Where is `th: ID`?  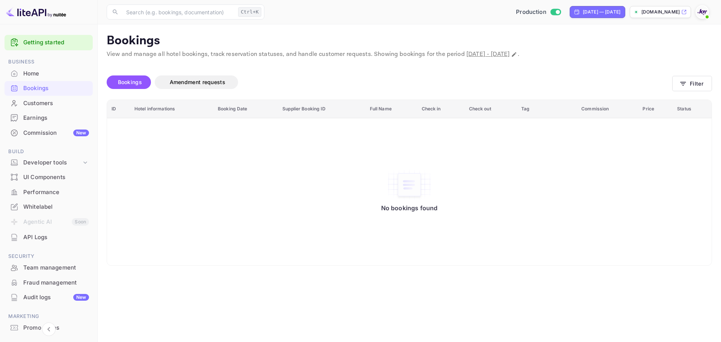 th: ID is located at coordinates (118, 109).